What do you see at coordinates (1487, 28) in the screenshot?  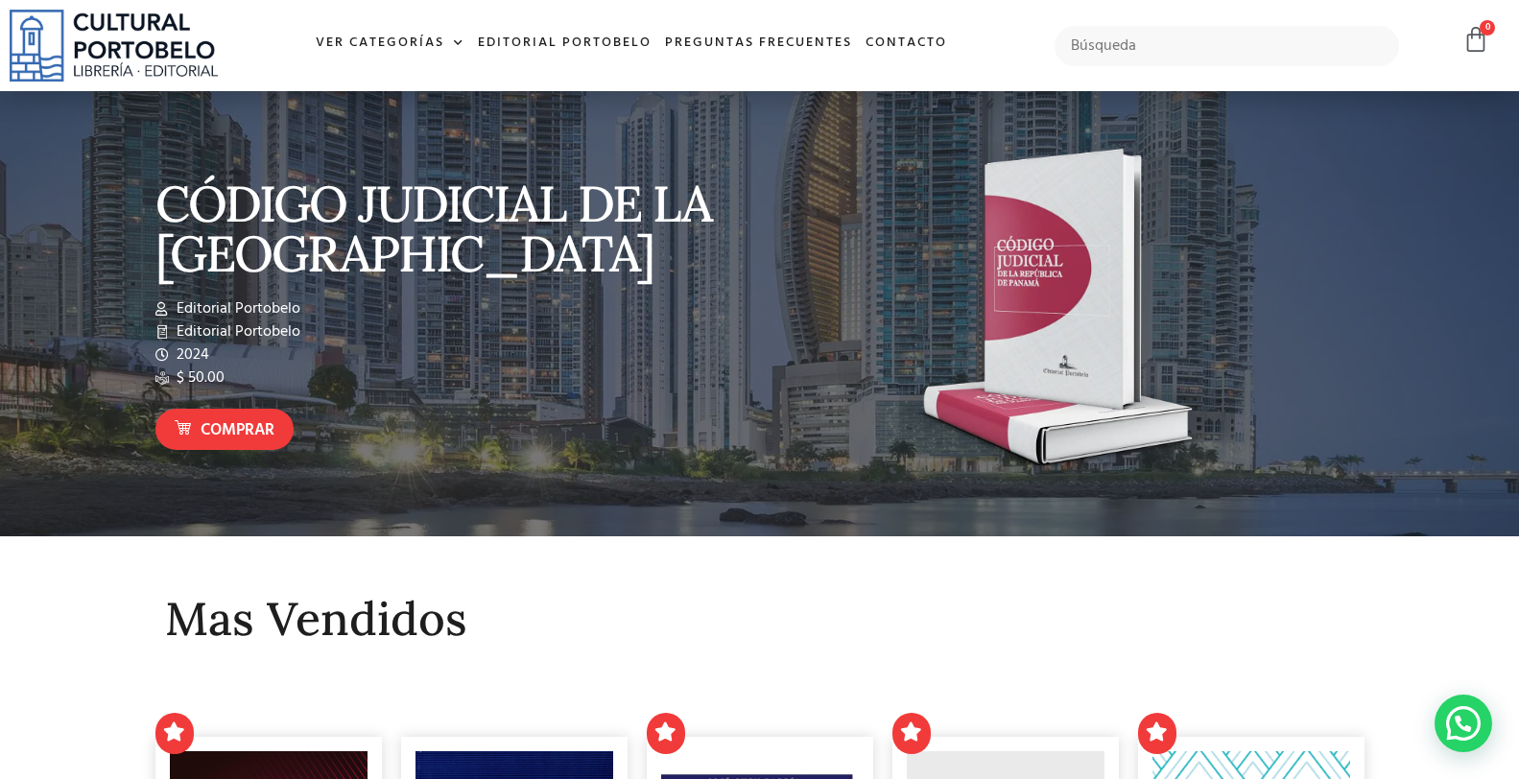 I see `span: 0` at bounding box center [1487, 28].